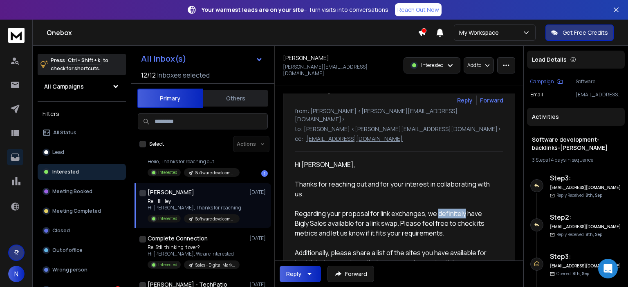 The image size is (628, 287). Describe the element at coordinates (82, 172) in the screenshot. I see `button: Interested` at that location.